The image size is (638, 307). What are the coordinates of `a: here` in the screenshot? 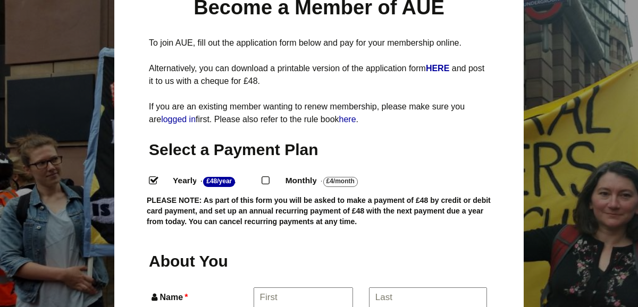 It's located at (348, 119).